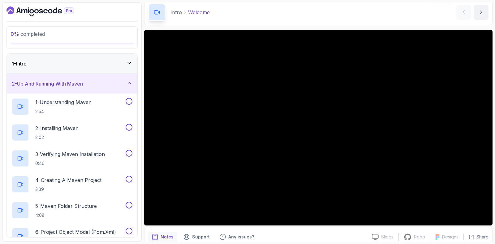 This screenshot has height=244, width=495. Describe the element at coordinates (72, 159) in the screenshot. I see `button: 3-Verifying Maven Installation0:46` at that location.